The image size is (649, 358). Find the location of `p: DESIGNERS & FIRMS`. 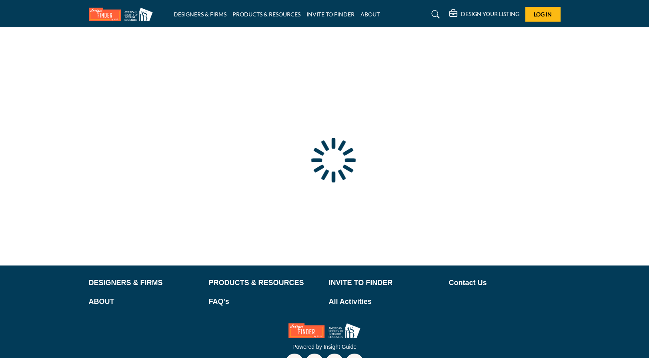

p: DESIGNERS & FIRMS is located at coordinates (144, 282).